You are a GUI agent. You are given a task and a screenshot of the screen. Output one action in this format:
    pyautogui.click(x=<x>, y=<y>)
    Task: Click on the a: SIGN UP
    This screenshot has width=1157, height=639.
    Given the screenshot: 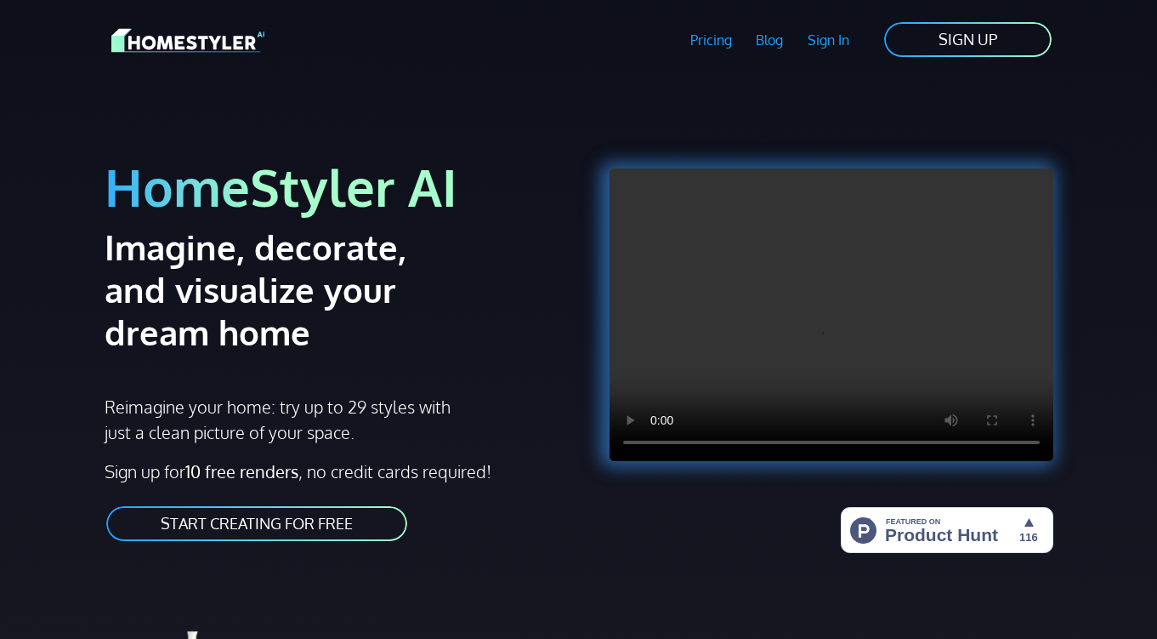 What is the action you would take?
    pyautogui.click(x=968, y=39)
    